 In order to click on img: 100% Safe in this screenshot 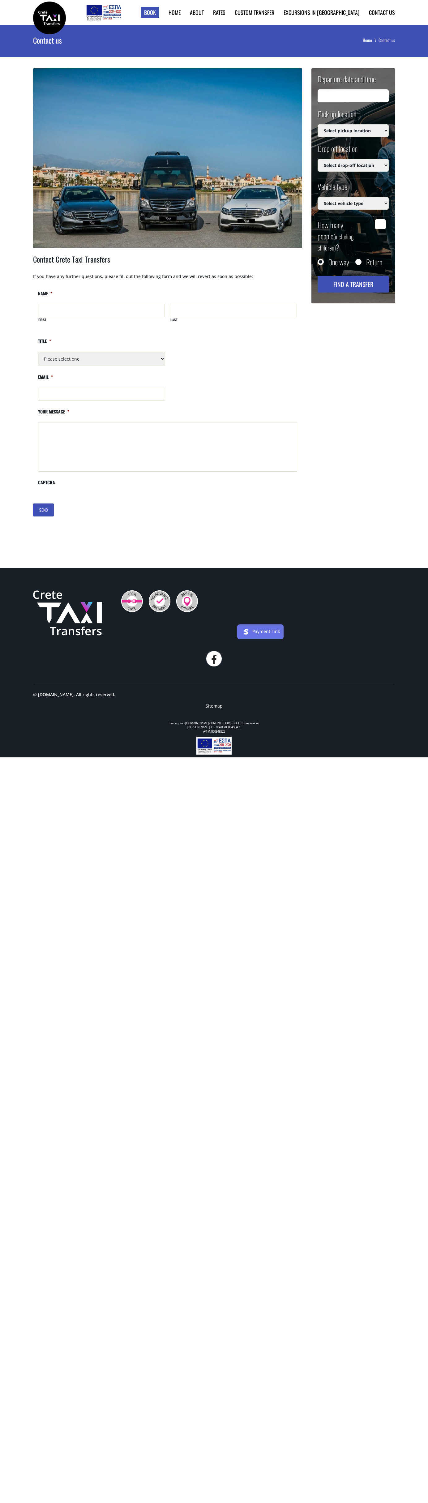, I will do `click(132, 601)`.